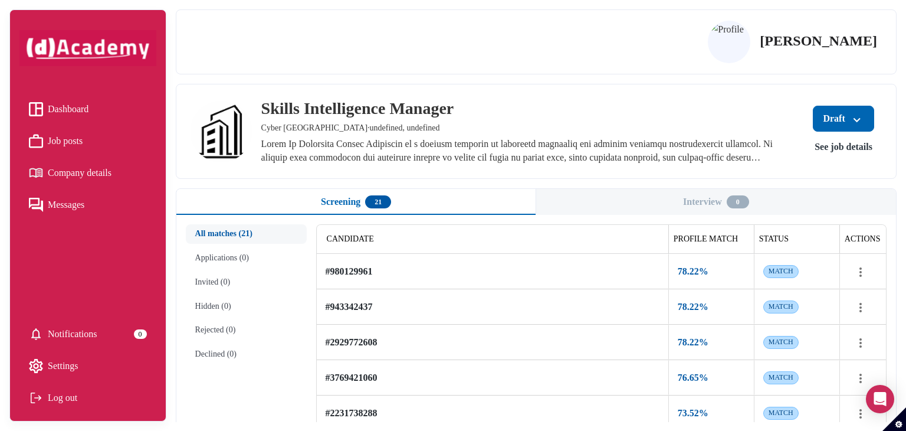 The height and width of the screenshot is (431, 906). Describe the element at coordinates (246, 234) in the screenshot. I see `button: All matches (21)` at that location.